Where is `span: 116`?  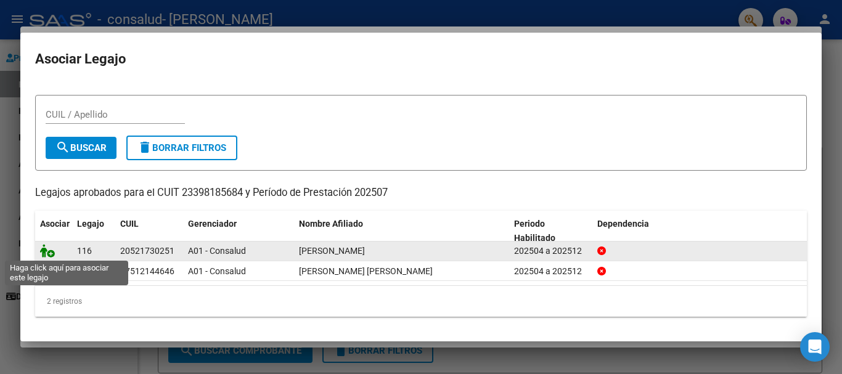
span: 116 is located at coordinates (84, 251).